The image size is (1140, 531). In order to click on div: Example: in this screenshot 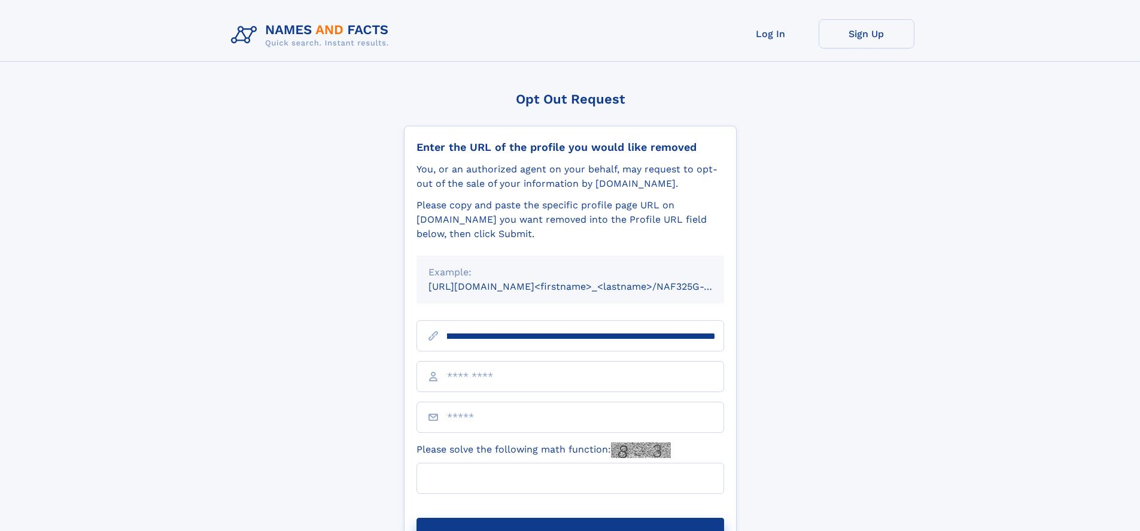, I will do `click(570, 272)`.